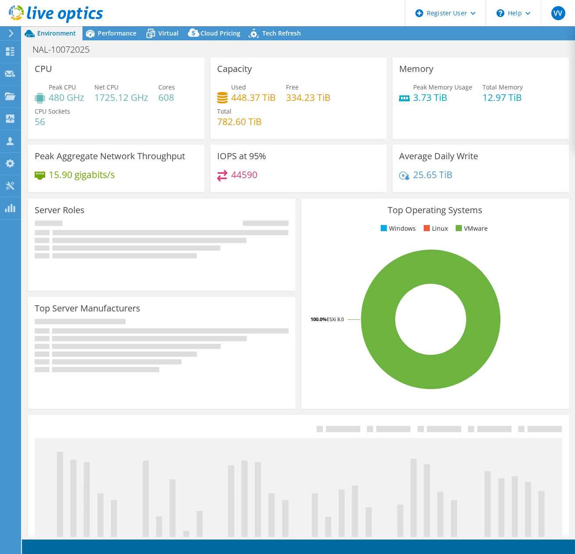 The height and width of the screenshot is (554, 575). I want to click on h4: 334.23 TiB, so click(309, 97).